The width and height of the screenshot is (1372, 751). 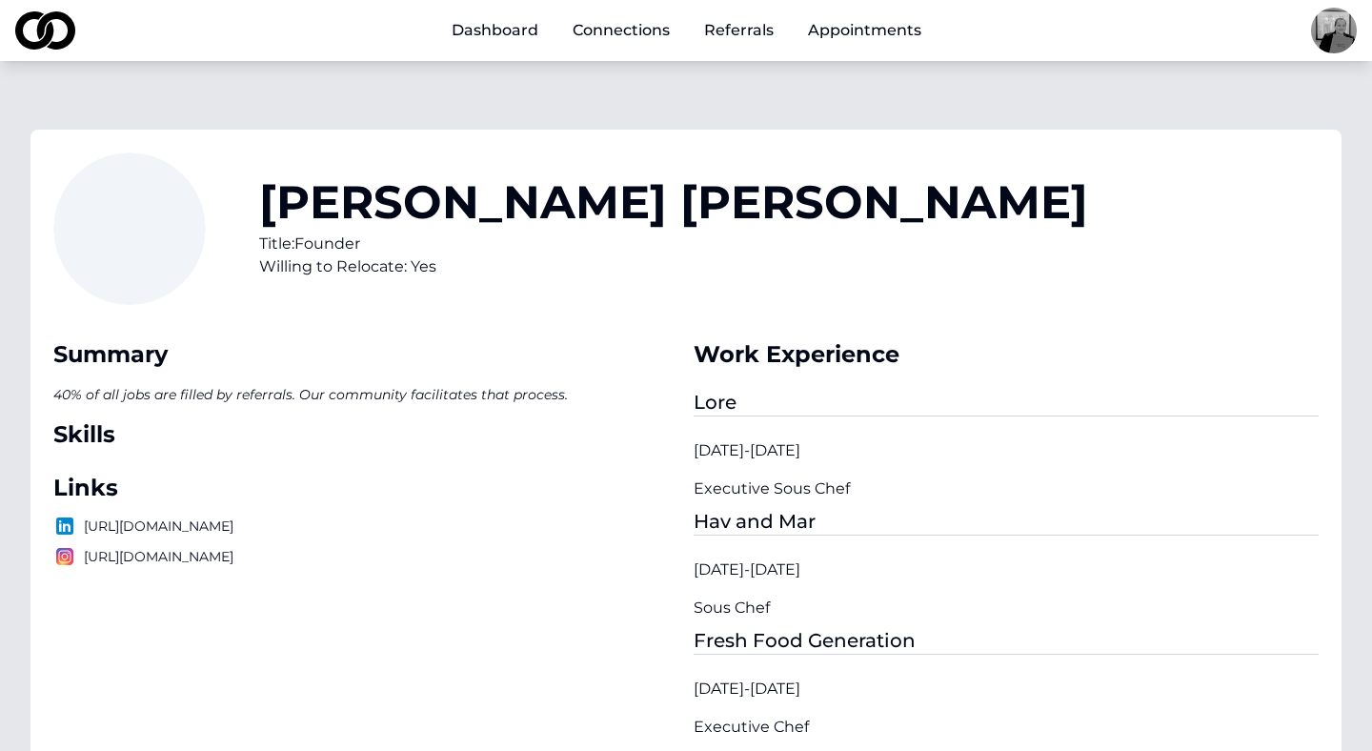 I want to click on a: Appointments, so click(x=864, y=30).